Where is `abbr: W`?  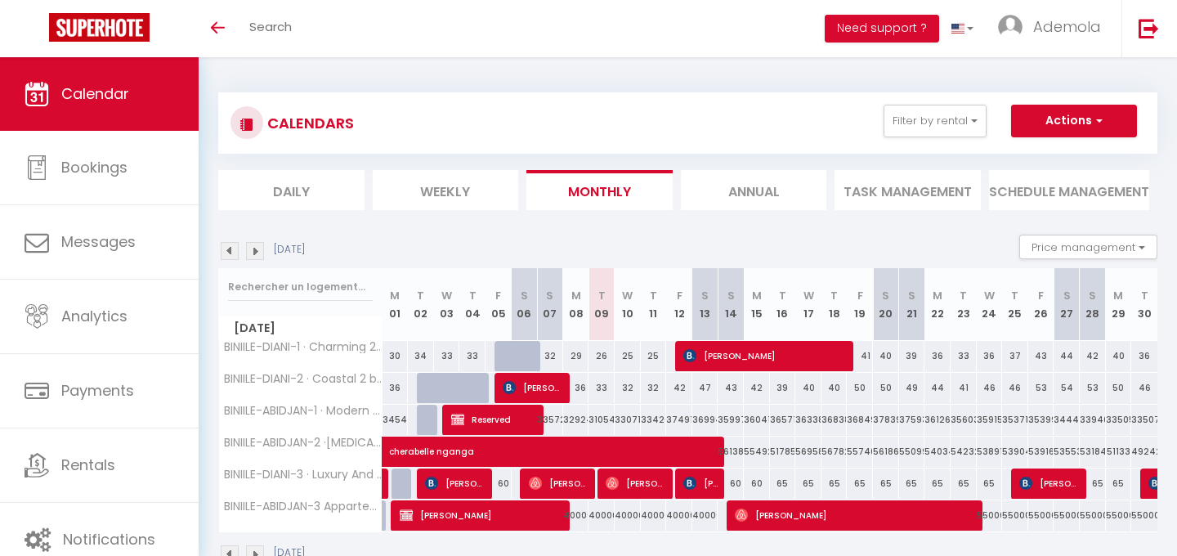 abbr: W is located at coordinates (446, 295).